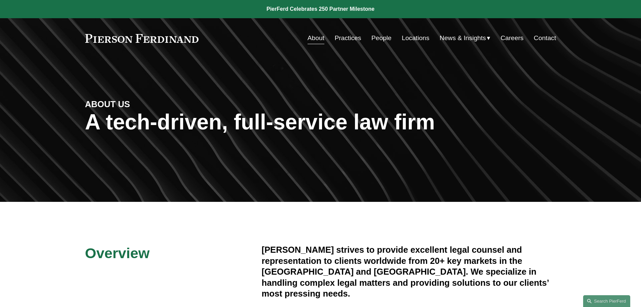 Image resolution: width=641 pixels, height=307 pixels. I want to click on a: folder dropdown, so click(465, 38).